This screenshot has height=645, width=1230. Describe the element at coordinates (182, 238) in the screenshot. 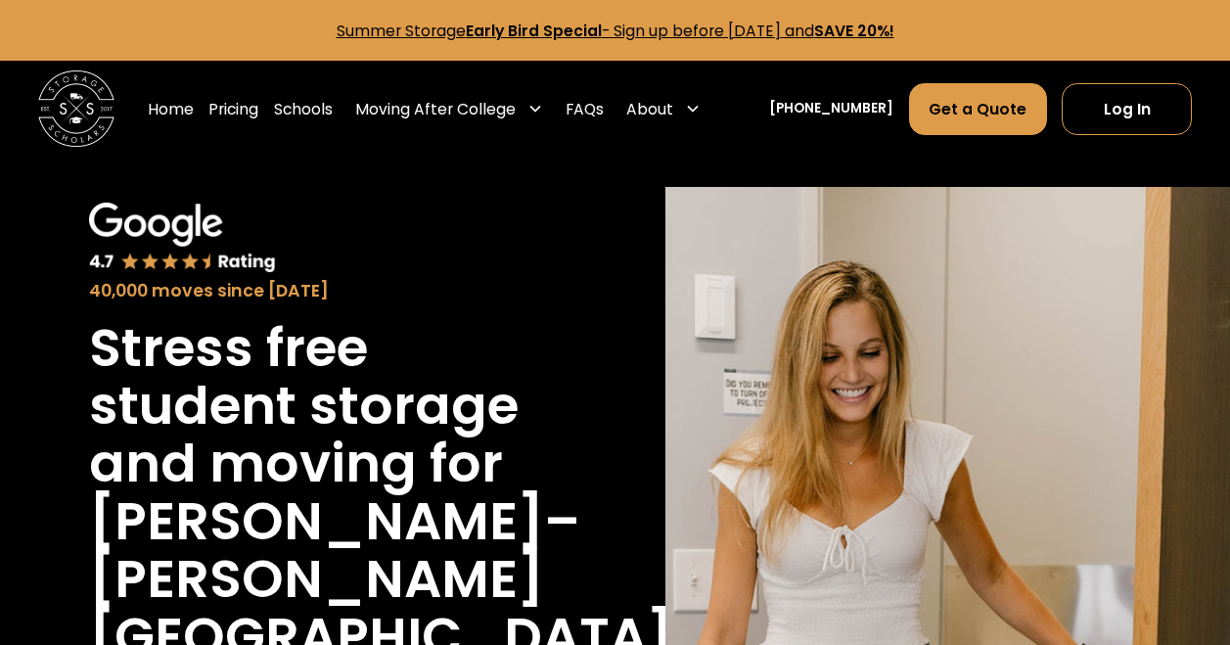

I see `img: Google 4.7 star rating` at that location.